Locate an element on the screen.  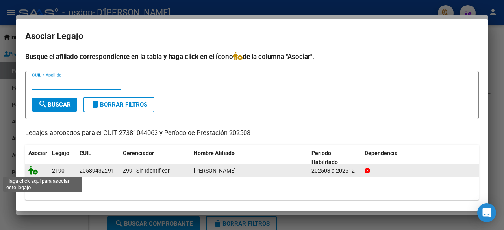
mat-icon: delete is located at coordinates (95, 104).